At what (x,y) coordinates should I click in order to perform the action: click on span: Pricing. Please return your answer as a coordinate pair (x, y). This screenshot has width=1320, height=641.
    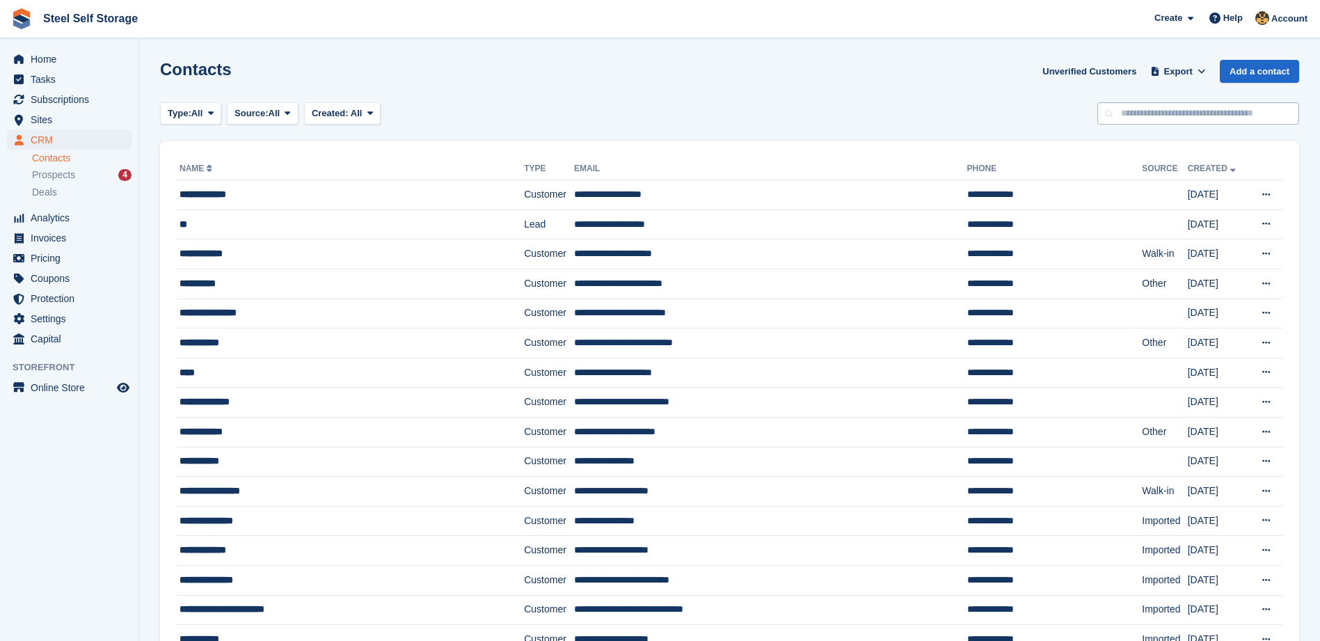
    Looking at the image, I should click on (72, 258).